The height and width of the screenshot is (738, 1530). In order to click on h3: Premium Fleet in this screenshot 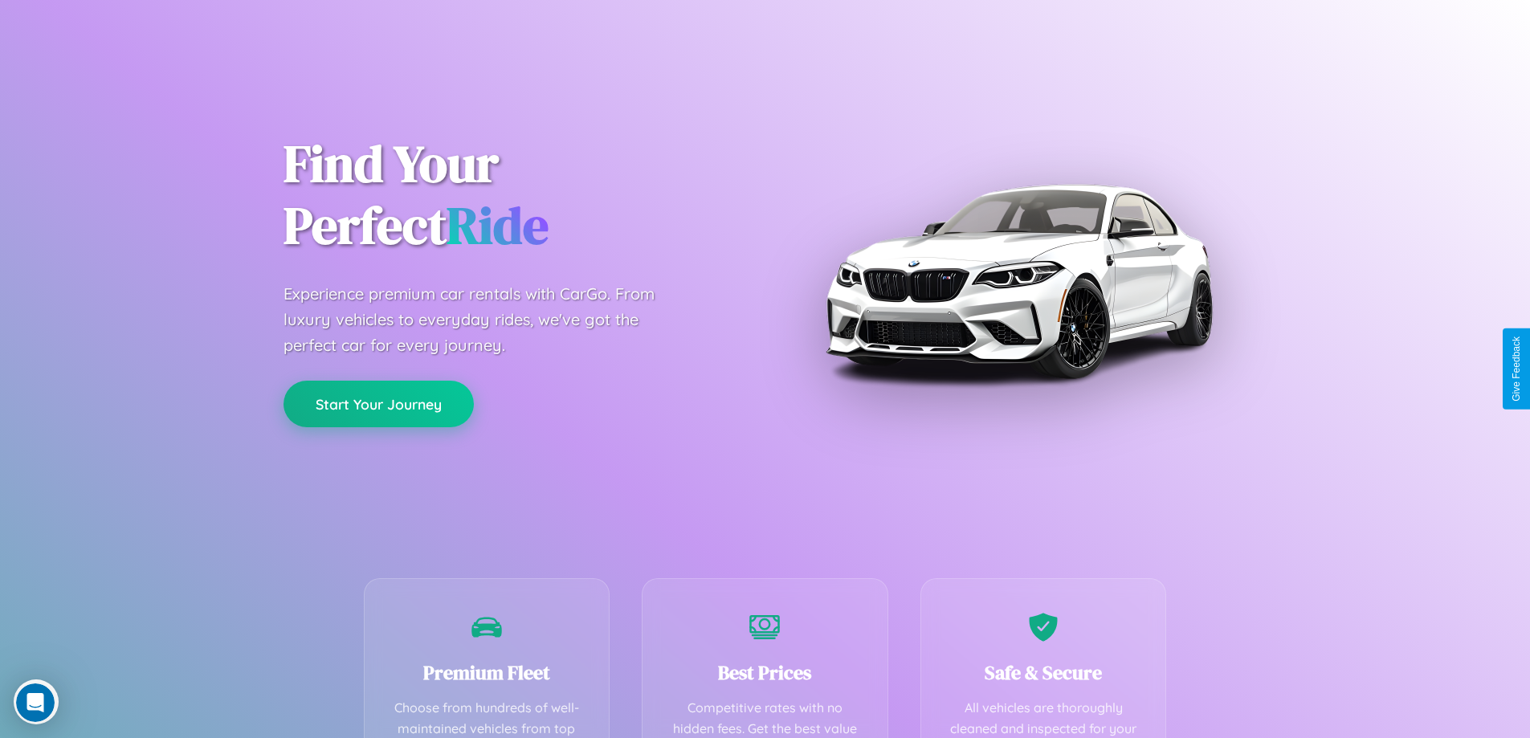, I will do `click(487, 672)`.